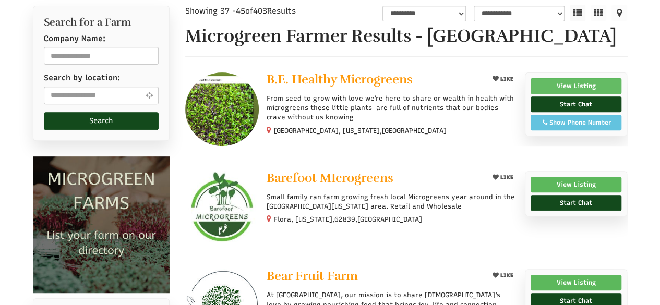 This screenshot has height=305, width=660. Describe the element at coordinates (240, 11) in the screenshot. I see `span: 45` at that location.